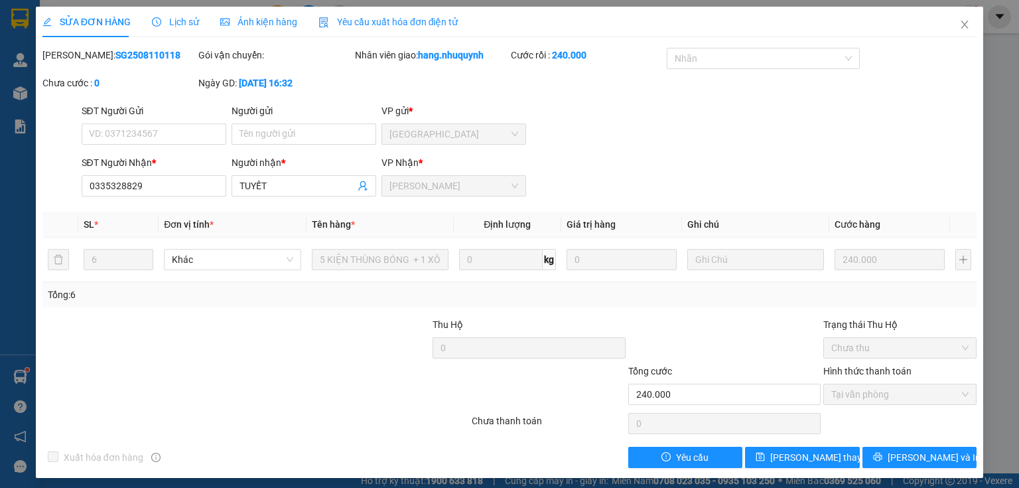 Image resolution: width=1019 pixels, height=488 pixels. What do you see at coordinates (760, 457) in the screenshot?
I see `span: save` at bounding box center [760, 457].